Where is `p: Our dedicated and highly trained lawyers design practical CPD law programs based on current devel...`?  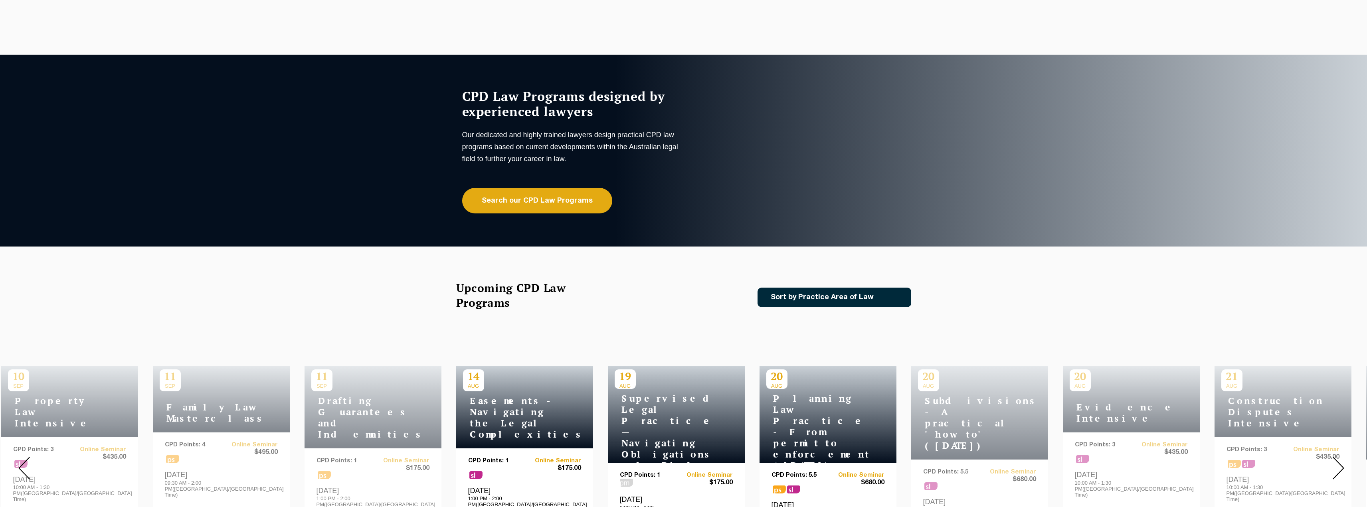
p: Our dedicated and highly trained lawyers design practical CPD law programs based on current devel... is located at coordinates (572, 147).